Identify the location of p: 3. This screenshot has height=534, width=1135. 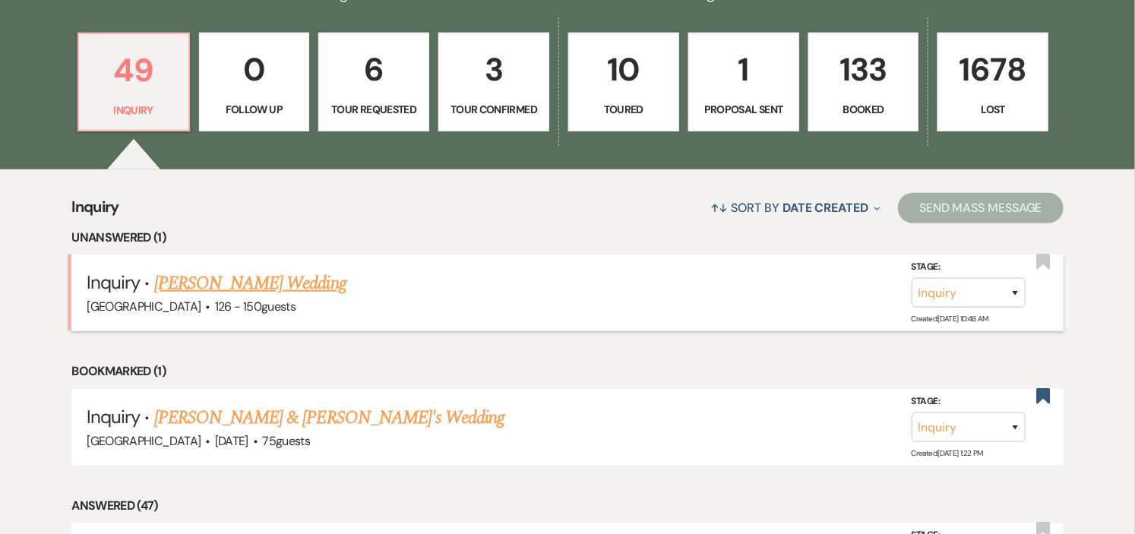
(494, 69).